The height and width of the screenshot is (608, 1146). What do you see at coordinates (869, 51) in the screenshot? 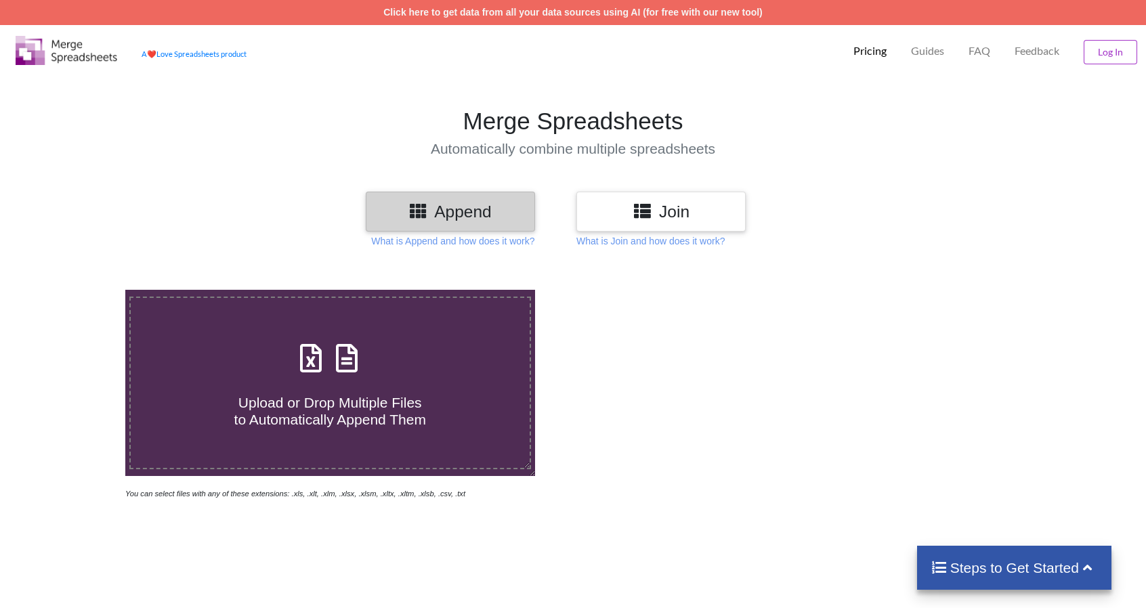
I see `p: Pricing` at bounding box center [869, 51].